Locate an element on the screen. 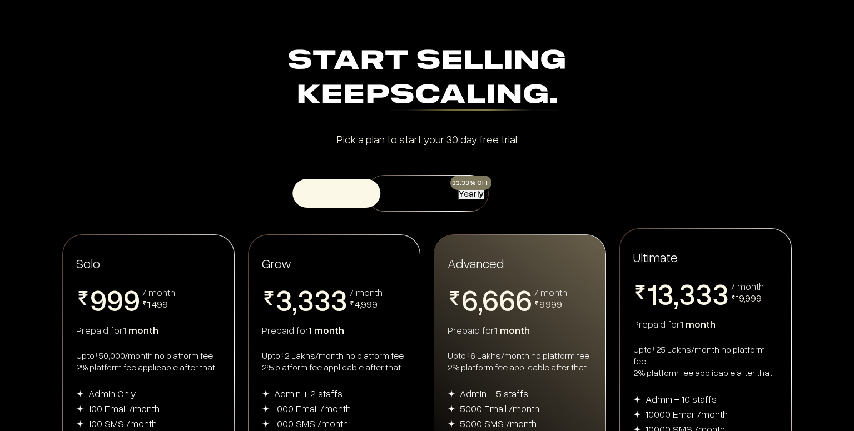  span: 13,333 is located at coordinates (688, 294).